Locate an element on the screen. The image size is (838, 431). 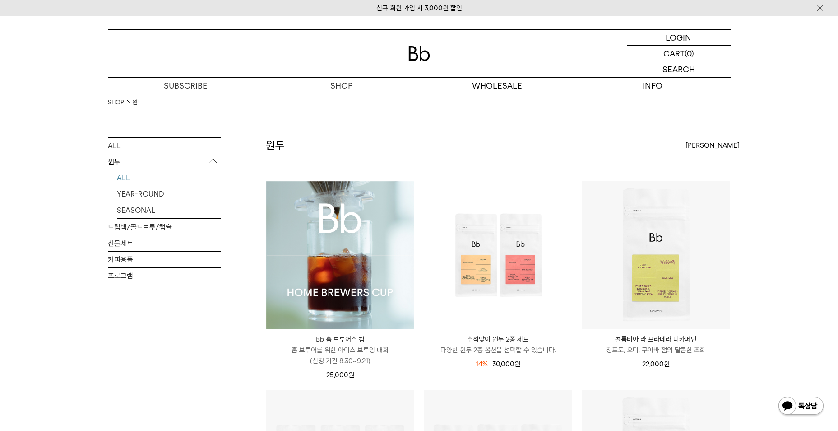
a: SEASONAL is located at coordinates (169, 210).